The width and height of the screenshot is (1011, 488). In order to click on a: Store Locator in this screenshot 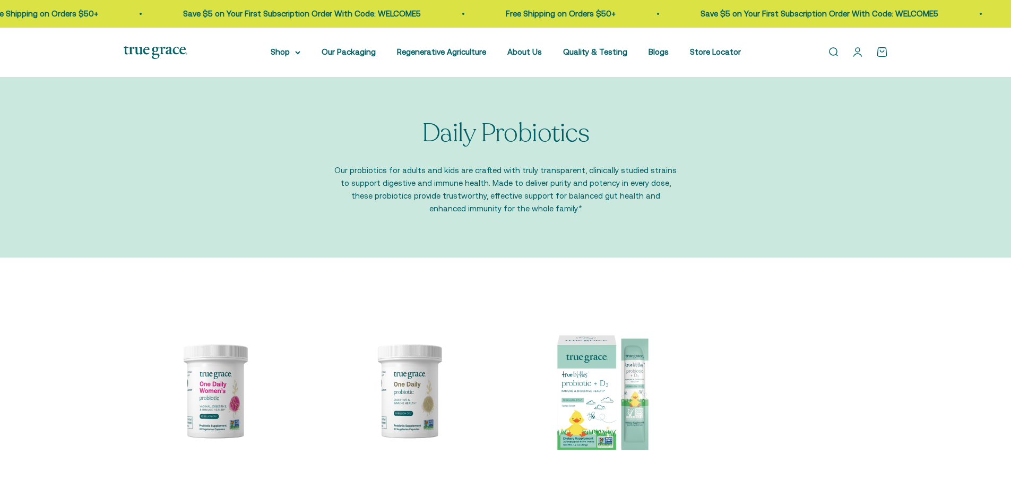, I will do `click(715, 51)`.